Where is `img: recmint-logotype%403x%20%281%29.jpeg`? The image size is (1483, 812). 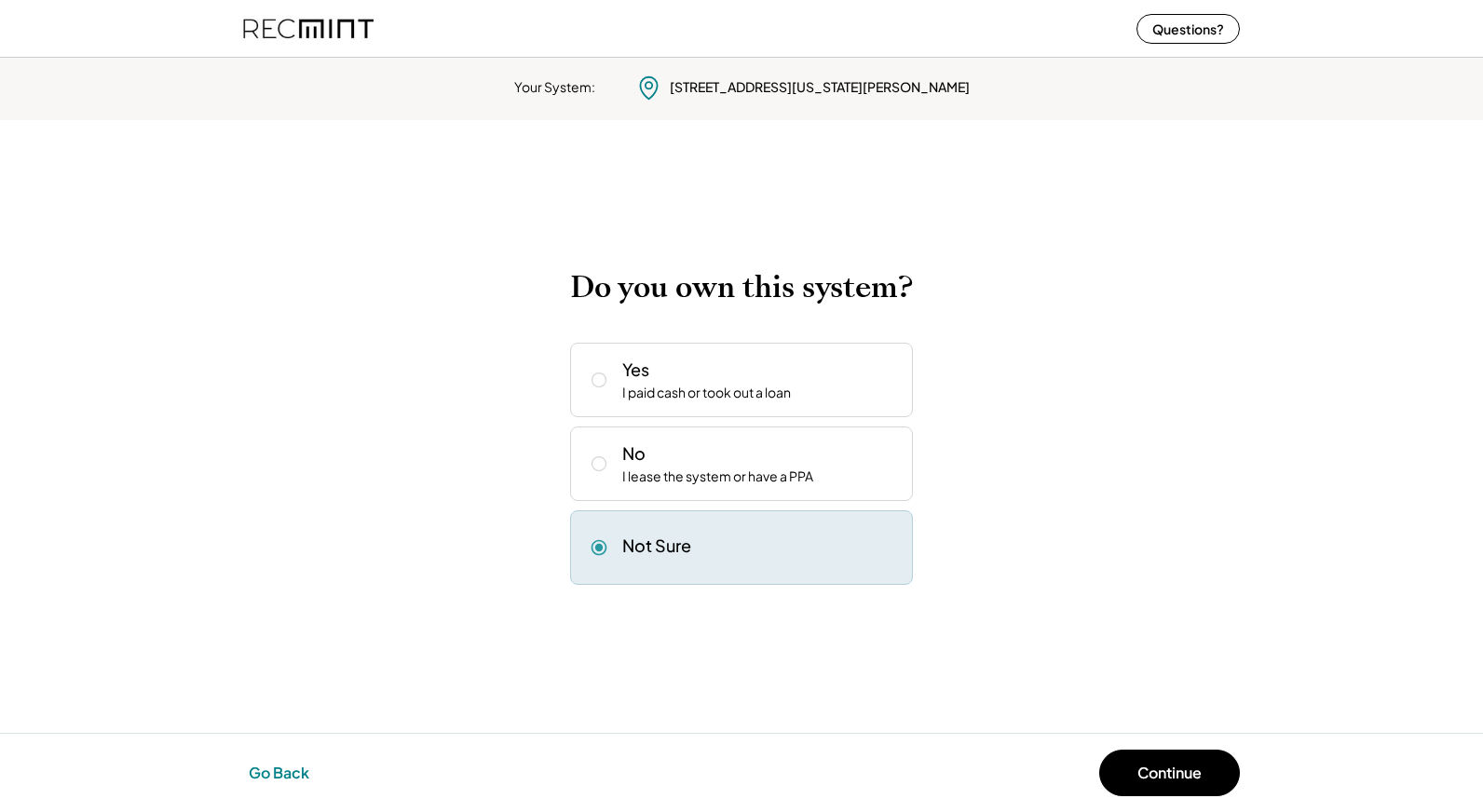
img: recmint-logotype%403x%20%281%29.jpeg is located at coordinates (309, 28).